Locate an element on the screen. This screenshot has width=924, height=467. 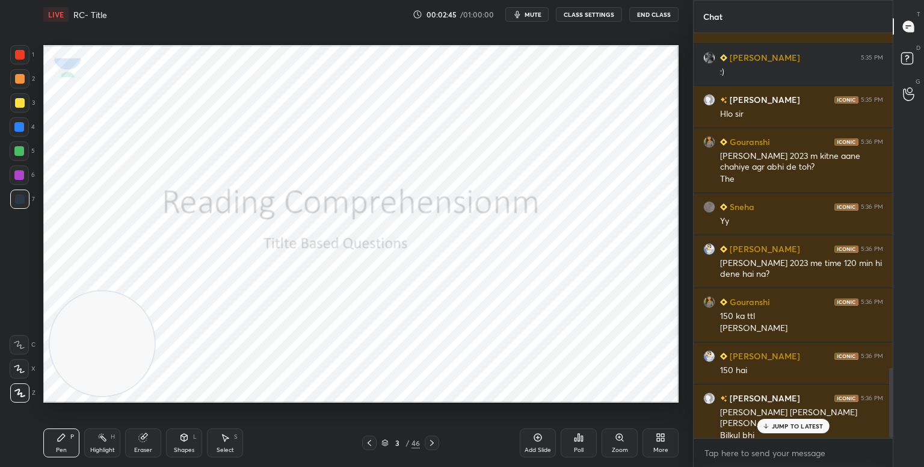
div: Hlo sir is located at coordinates (801, 114).